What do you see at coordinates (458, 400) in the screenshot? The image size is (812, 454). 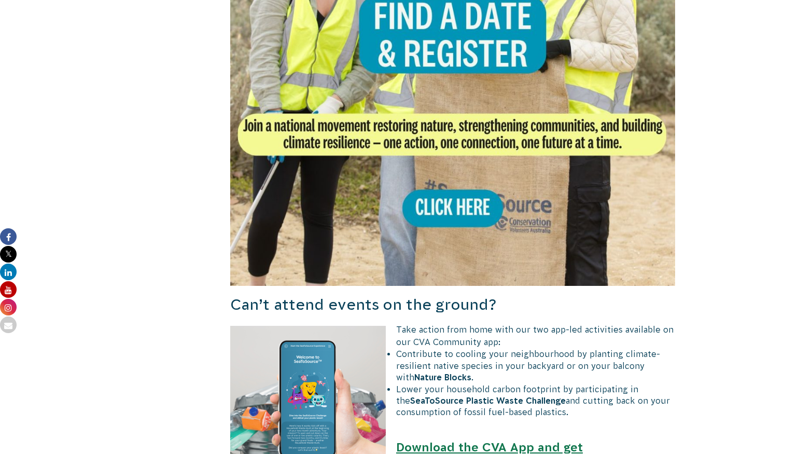 I see `li: Lower your household carbon footprint by participating in the and cutting back on your consumptio...` at bounding box center [458, 400].